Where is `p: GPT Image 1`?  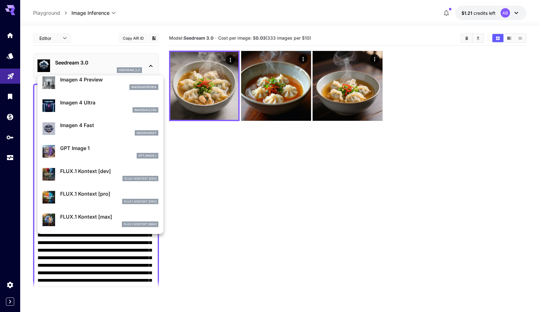 p: GPT Image 1 is located at coordinates (109, 148).